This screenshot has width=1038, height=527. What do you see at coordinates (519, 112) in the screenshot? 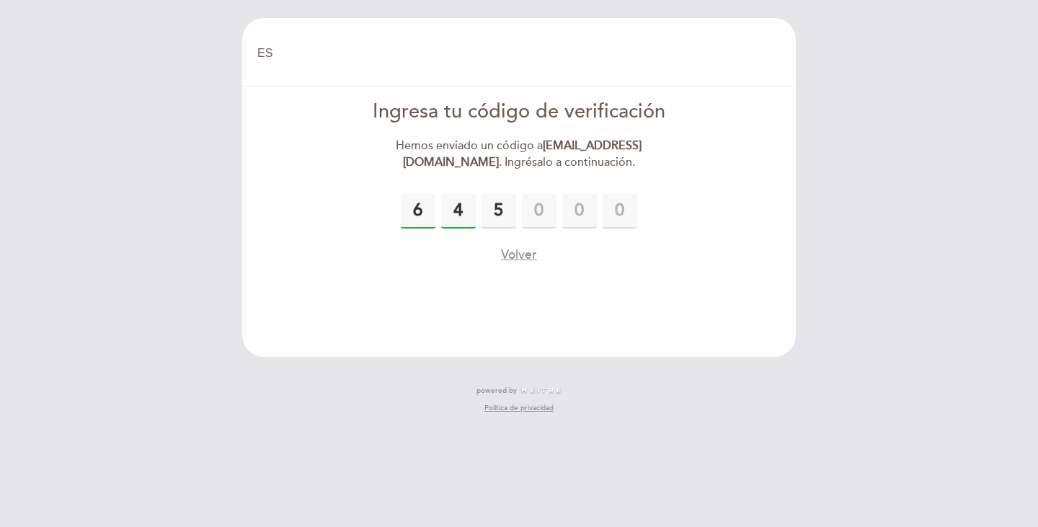
I see `div: Ingresa tu código de verificación` at bounding box center [519, 112].